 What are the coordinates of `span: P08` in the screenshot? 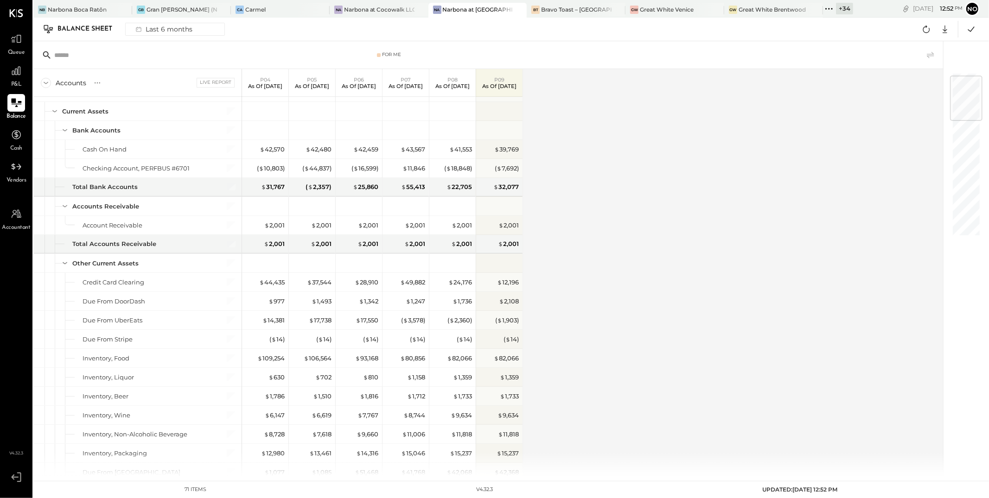 It's located at (453, 80).